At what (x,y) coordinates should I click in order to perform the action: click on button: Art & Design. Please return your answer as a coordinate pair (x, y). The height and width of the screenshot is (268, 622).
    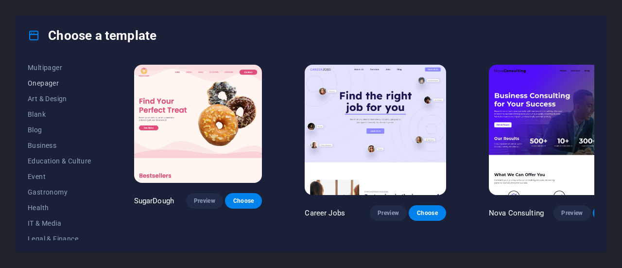
    Looking at the image, I should click on (59, 99).